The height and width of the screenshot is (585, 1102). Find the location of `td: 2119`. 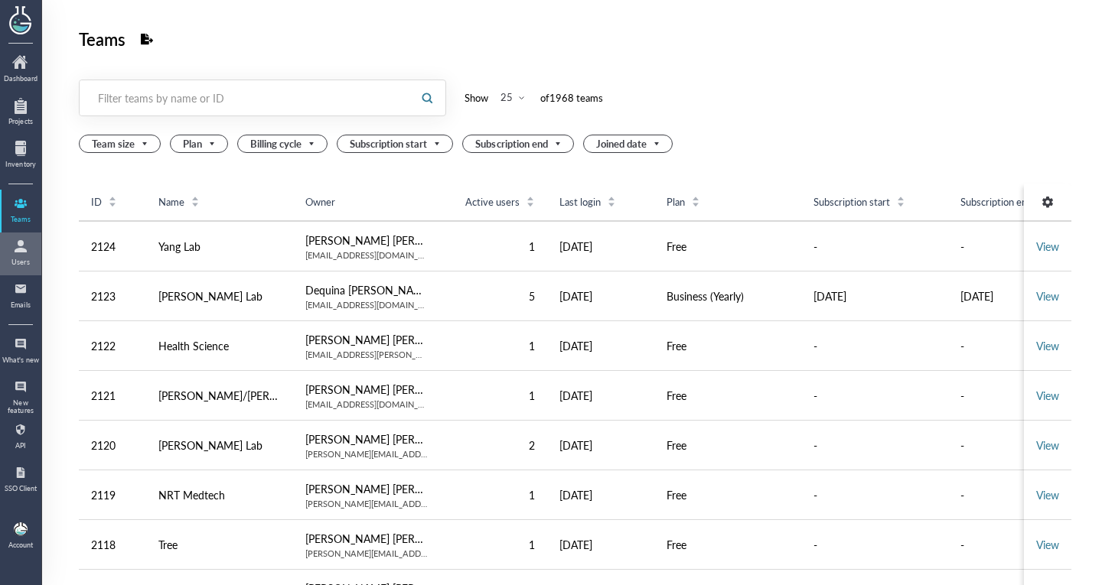

td: 2119 is located at coordinates (112, 495).